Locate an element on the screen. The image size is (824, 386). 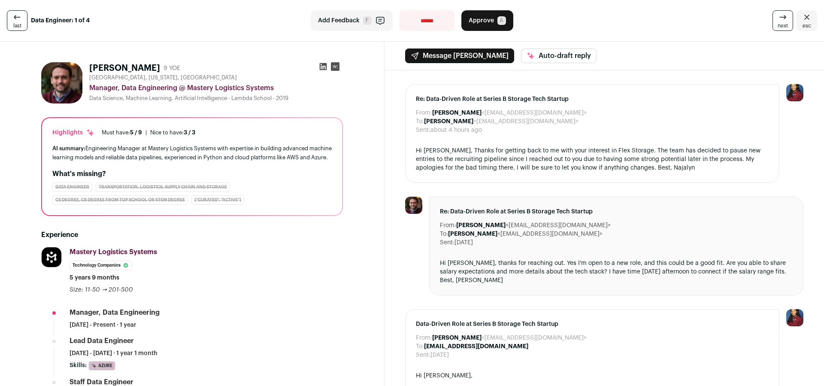
li: Technology Companies is located at coordinates (101, 265).